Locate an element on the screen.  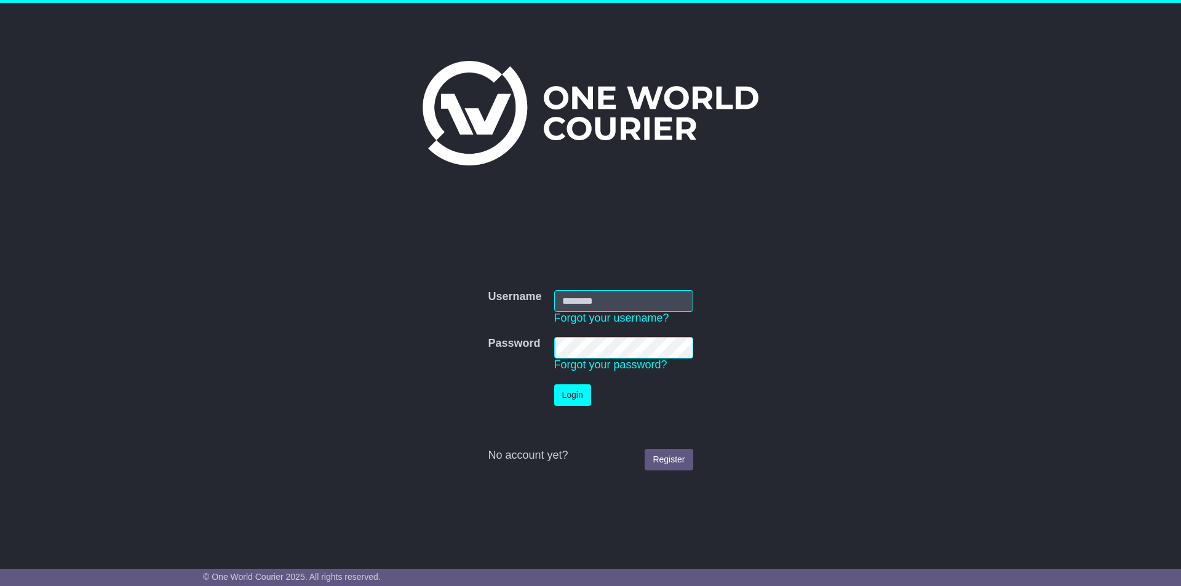
img: One World is located at coordinates (590, 113).